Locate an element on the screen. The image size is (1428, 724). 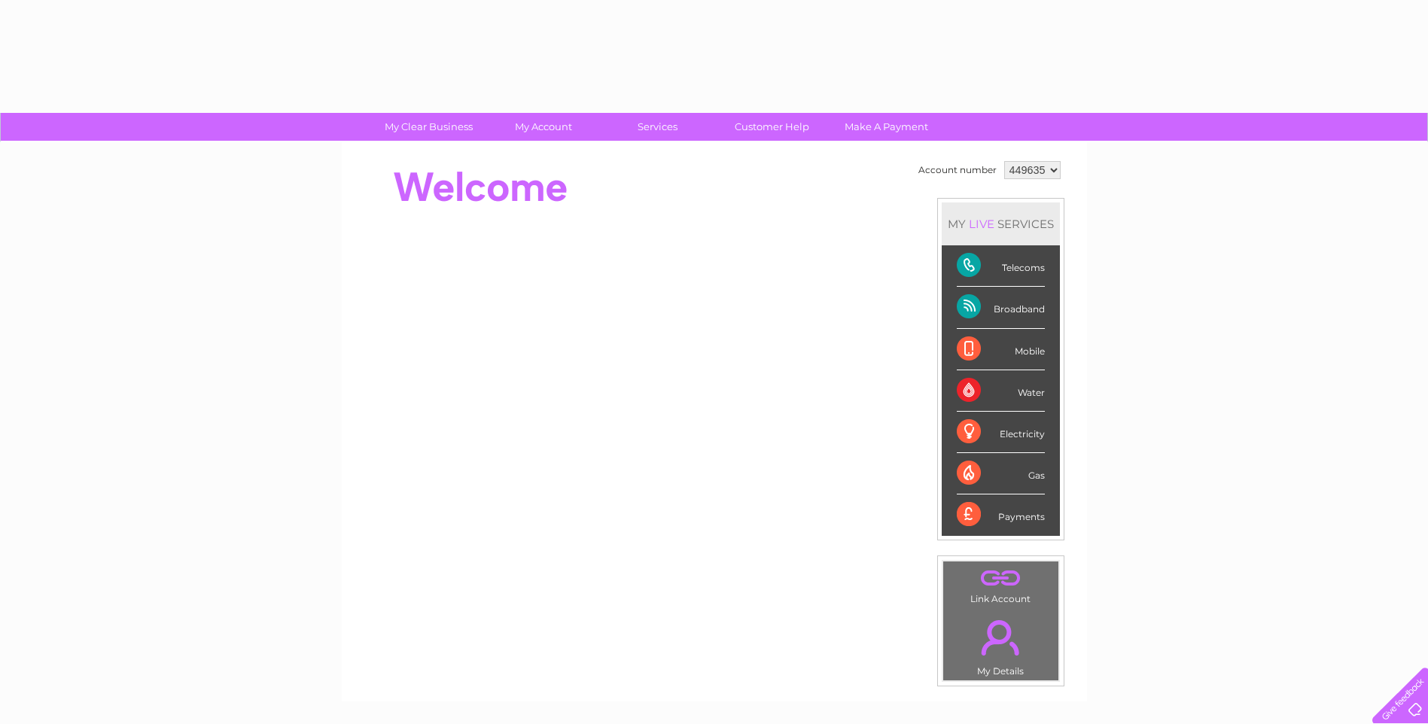
div: LIVE is located at coordinates (982, 224).